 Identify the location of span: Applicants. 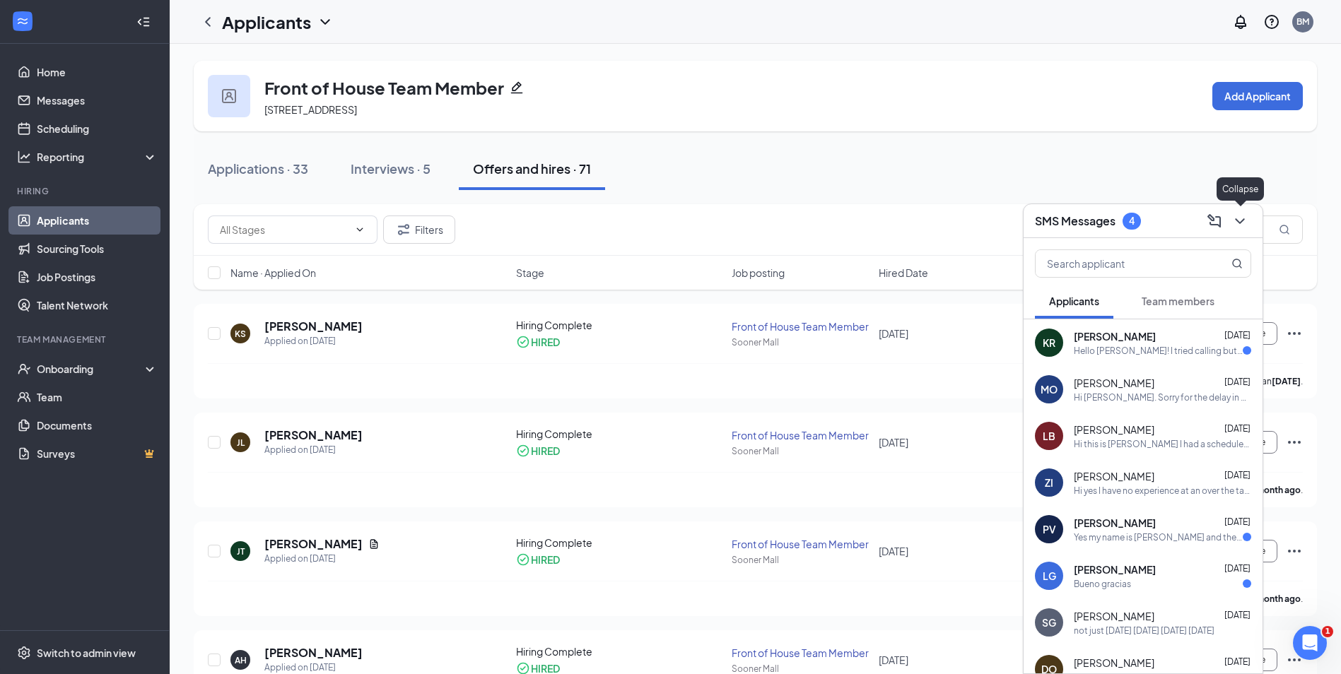
(1074, 301).